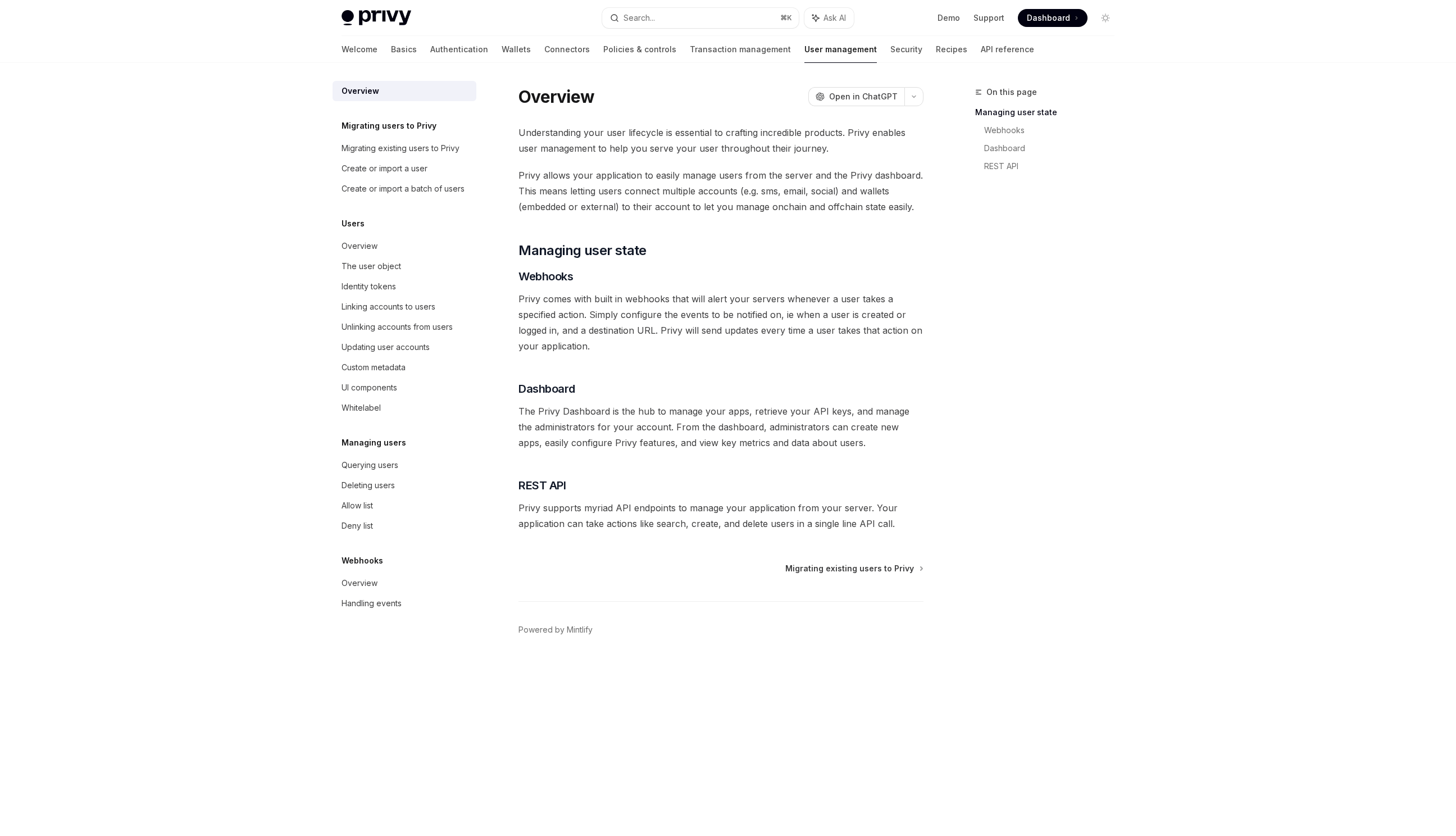 The height and width of the screenshot is (836, 1456). Describe the element at coordinates (362, 561) in the screenshot. I see `h5: Webhooks` at that location.